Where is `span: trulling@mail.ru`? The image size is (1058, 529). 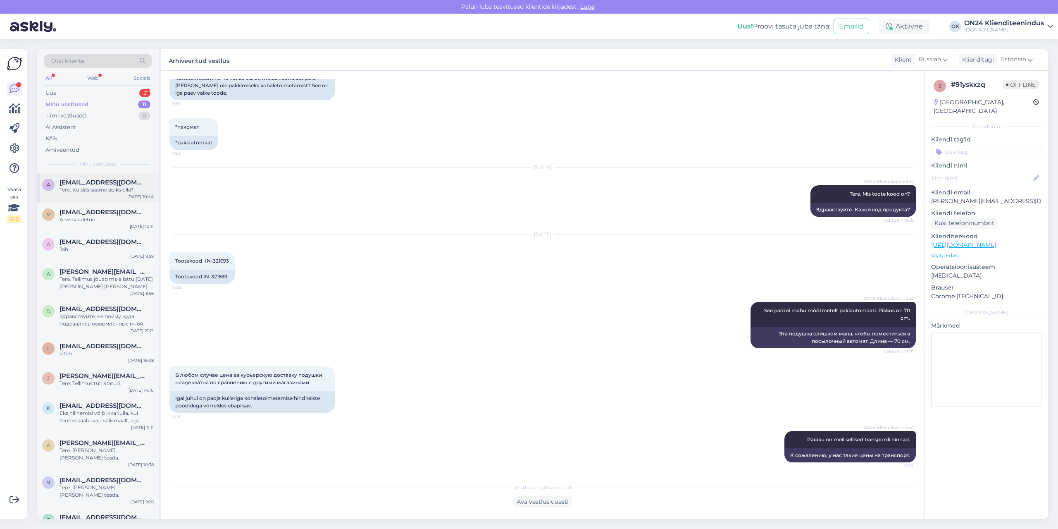
span: trulling@mail.ru is located at coordinates (102, 517).